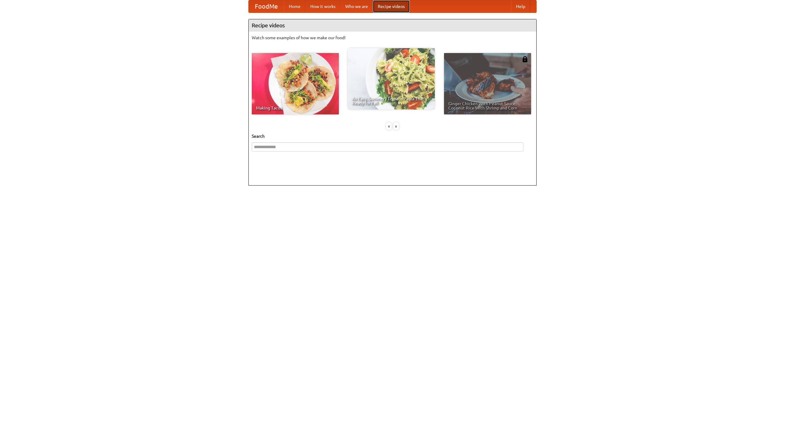 Image resolution: width=785 pixels, height=434 pixels. I want to click on a: FoodMe, so click(266, 6).